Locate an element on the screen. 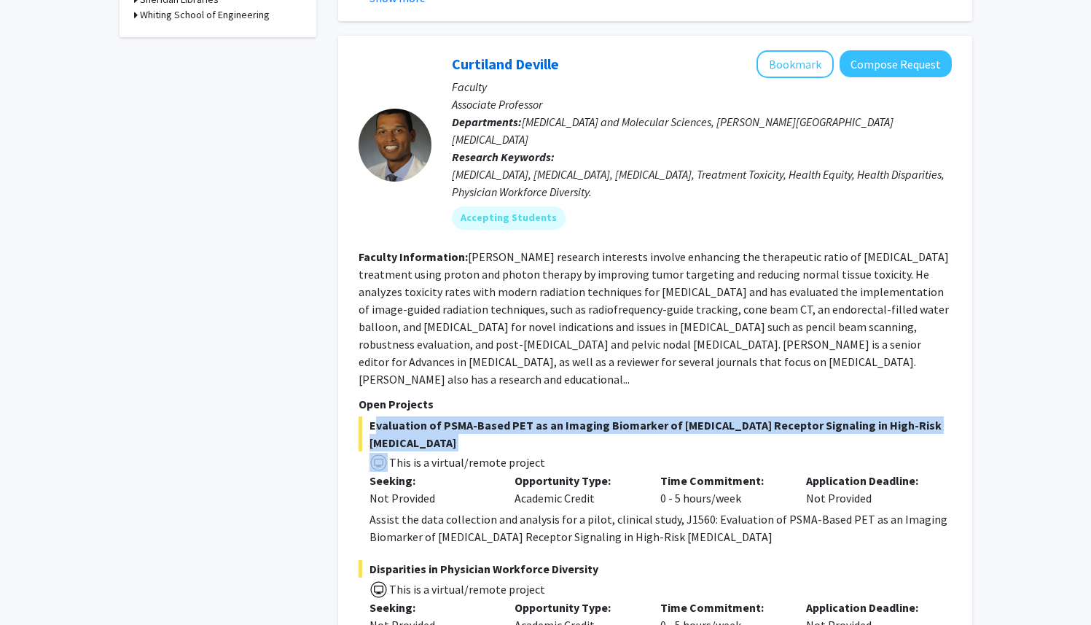 Image resolution: width=1091 pixels, height=625 pixels. b: Research Keywords: is located at coordinates (503, 157).